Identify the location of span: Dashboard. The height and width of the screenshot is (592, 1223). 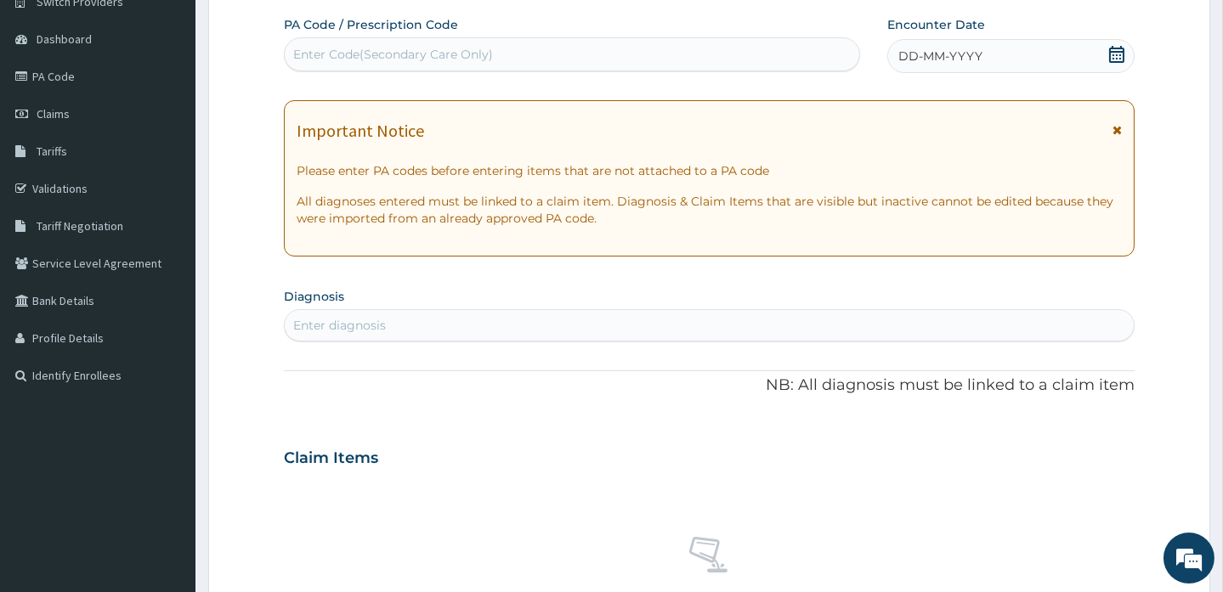
(64, 39).